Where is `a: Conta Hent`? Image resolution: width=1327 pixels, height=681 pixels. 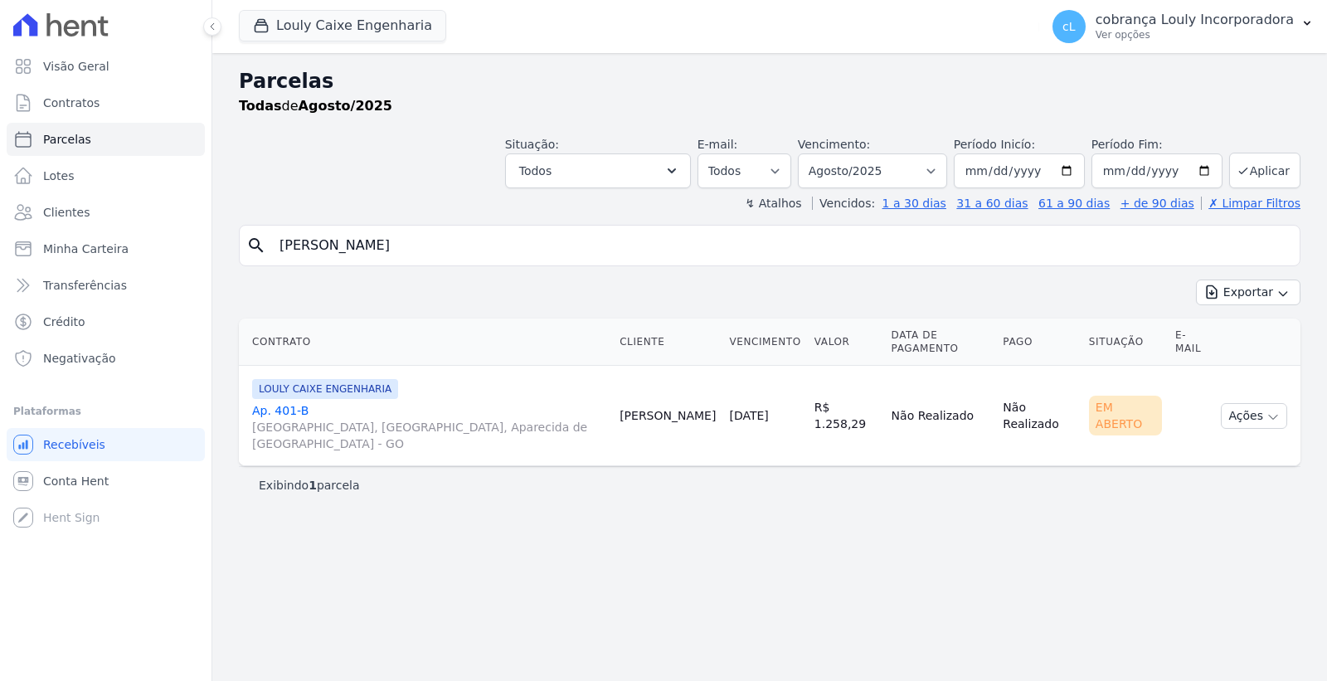
a: Conta Hent is located at coordinates (105, 481).